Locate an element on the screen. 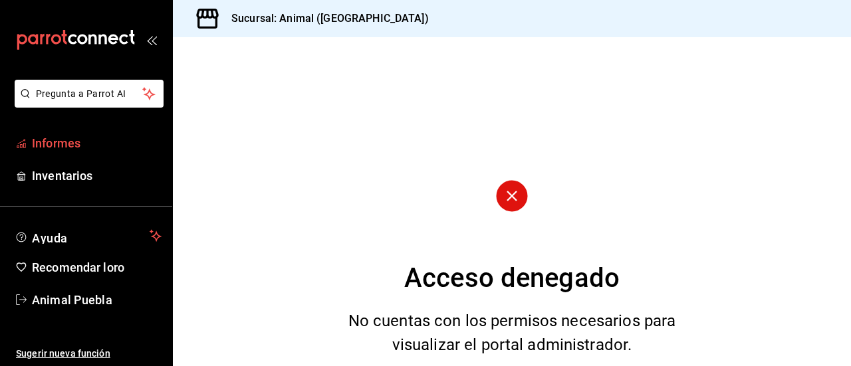  button: abrir_cajón_menú is located at coordinates (152, 40).